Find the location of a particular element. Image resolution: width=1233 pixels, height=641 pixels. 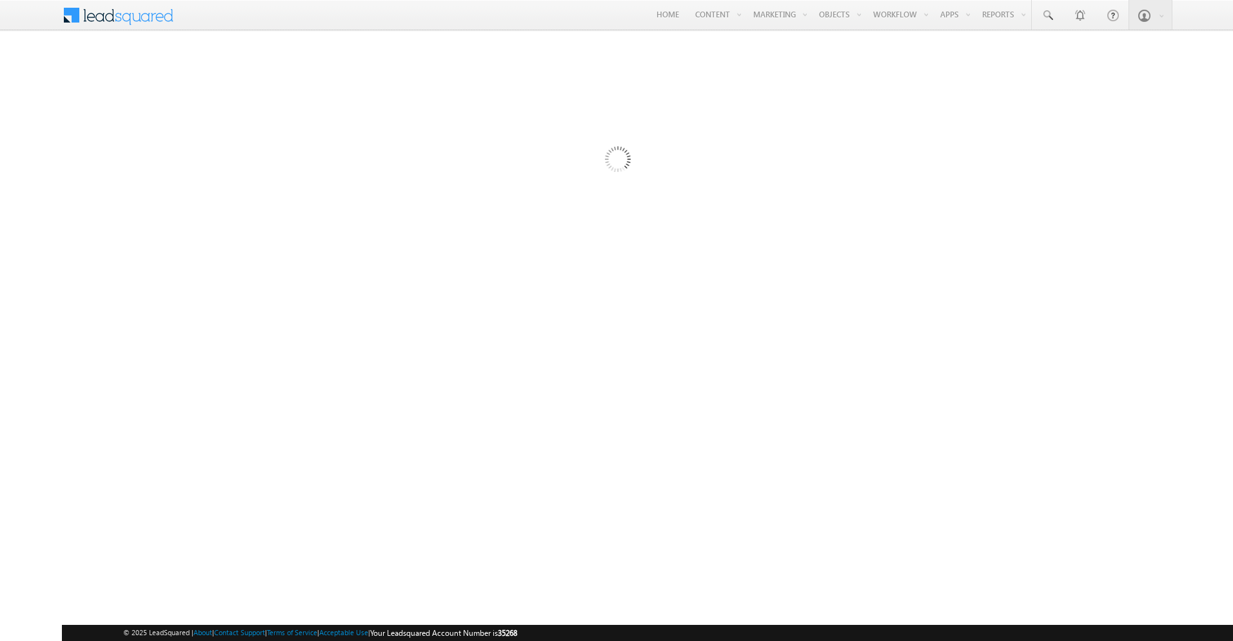

img: Loading... is located at coordinates (616, 161).